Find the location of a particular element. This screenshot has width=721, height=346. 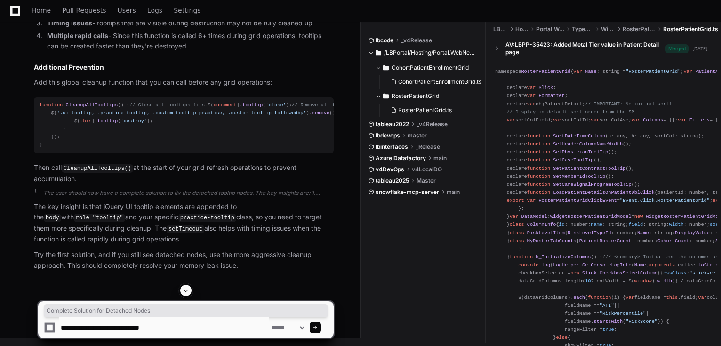

span: cssClass is located at coordinates (674, 273).